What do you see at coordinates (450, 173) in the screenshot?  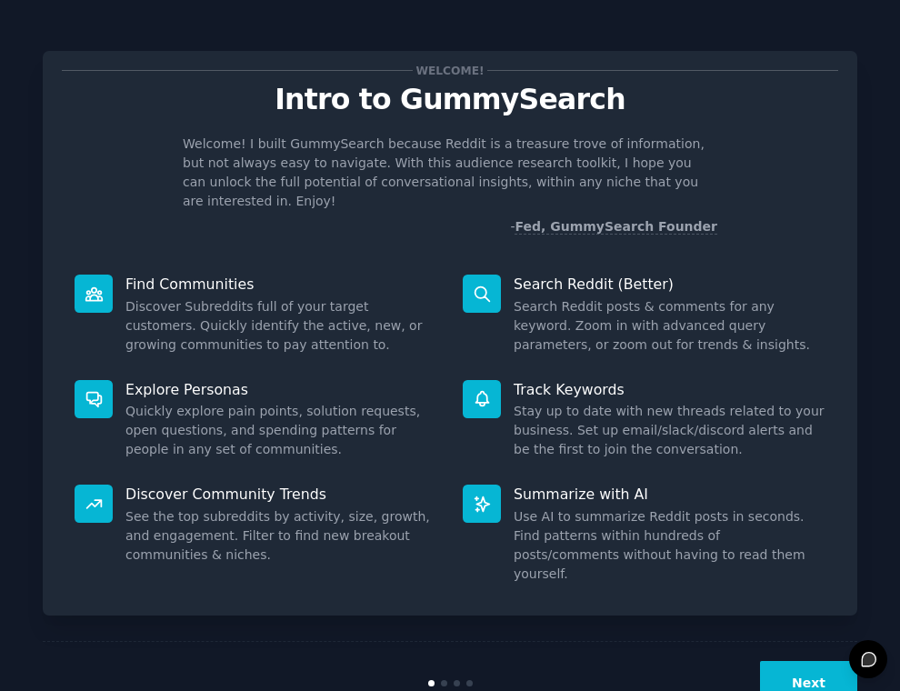 I see `p: Welcome! I built GummySearch because Reddit is a treasure trove of information, but not always ea...` at bounding box center [450, 173].